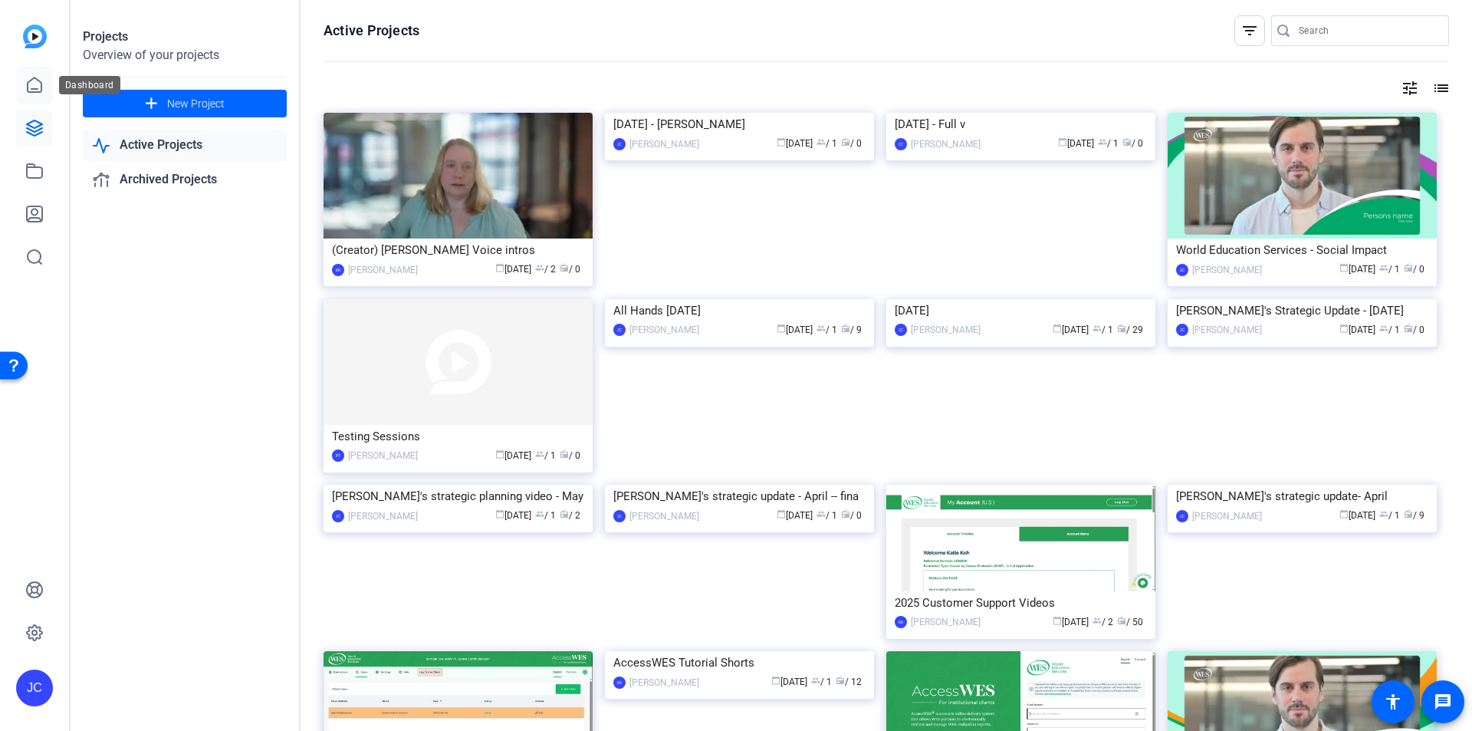 This screenshot has width=1472, height=731. I want to click on a: Active Projects, so click(185, 145).